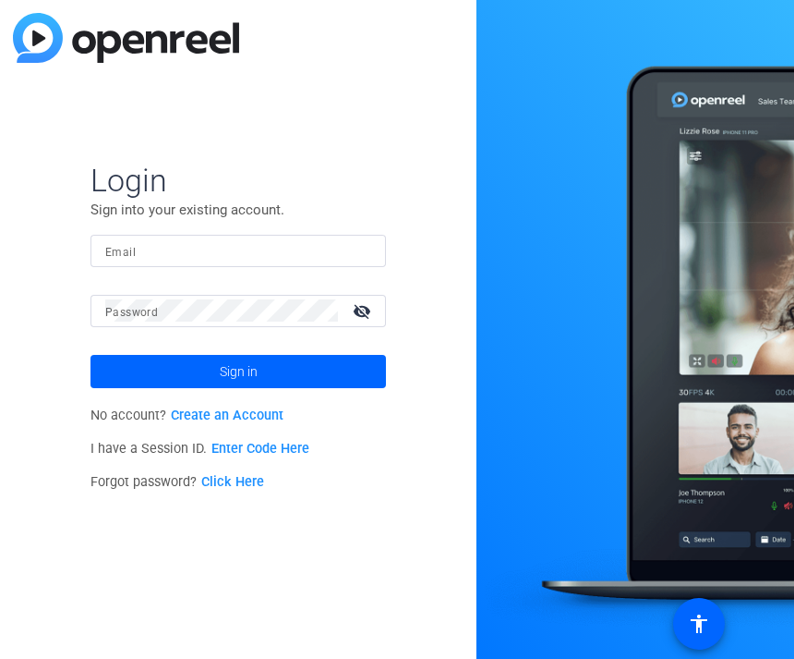 This screenshot has height=659, width=794. Describe the element at coordinates (131, 312) in the screenshot. I see `mat-label: Password` at that location.